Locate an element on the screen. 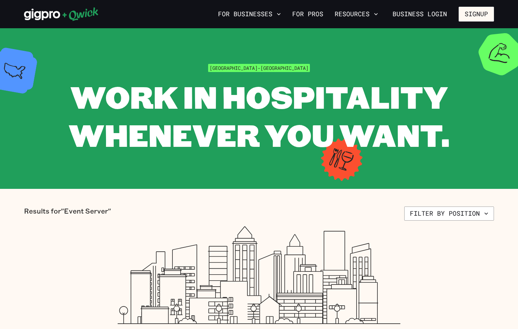  button: Filter by position is located at coordinates (449, 214).